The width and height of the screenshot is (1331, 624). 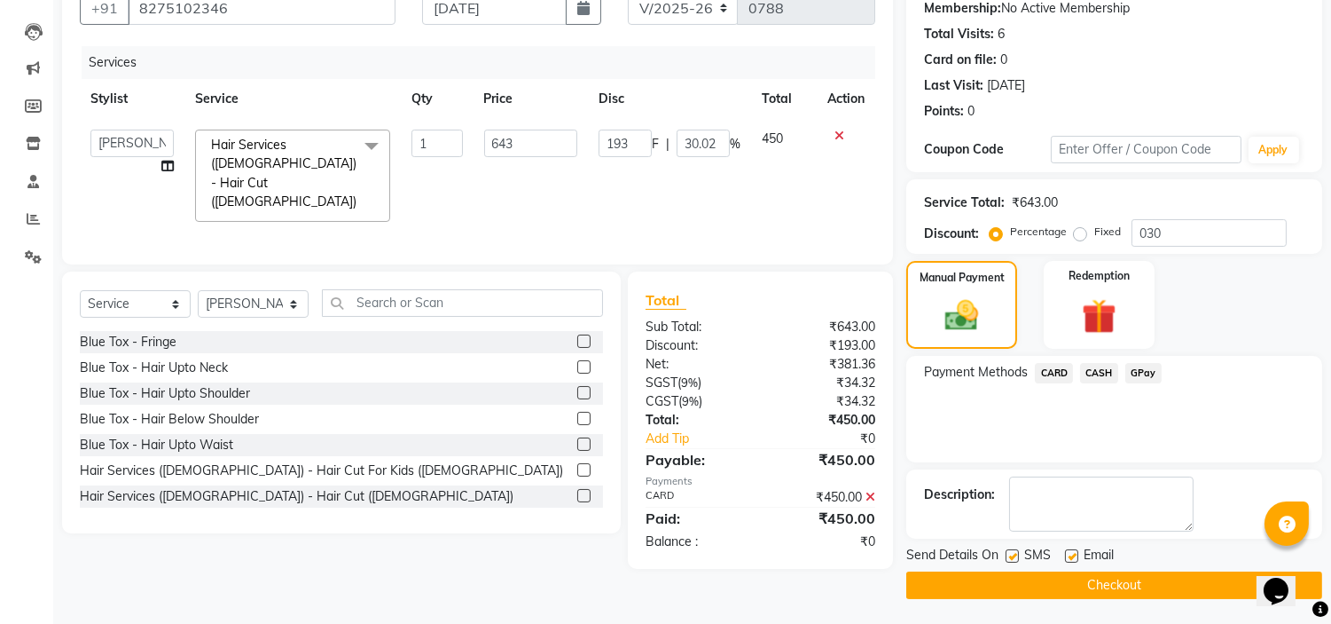 I want to click on span: Total, so click(x=666, y=300).